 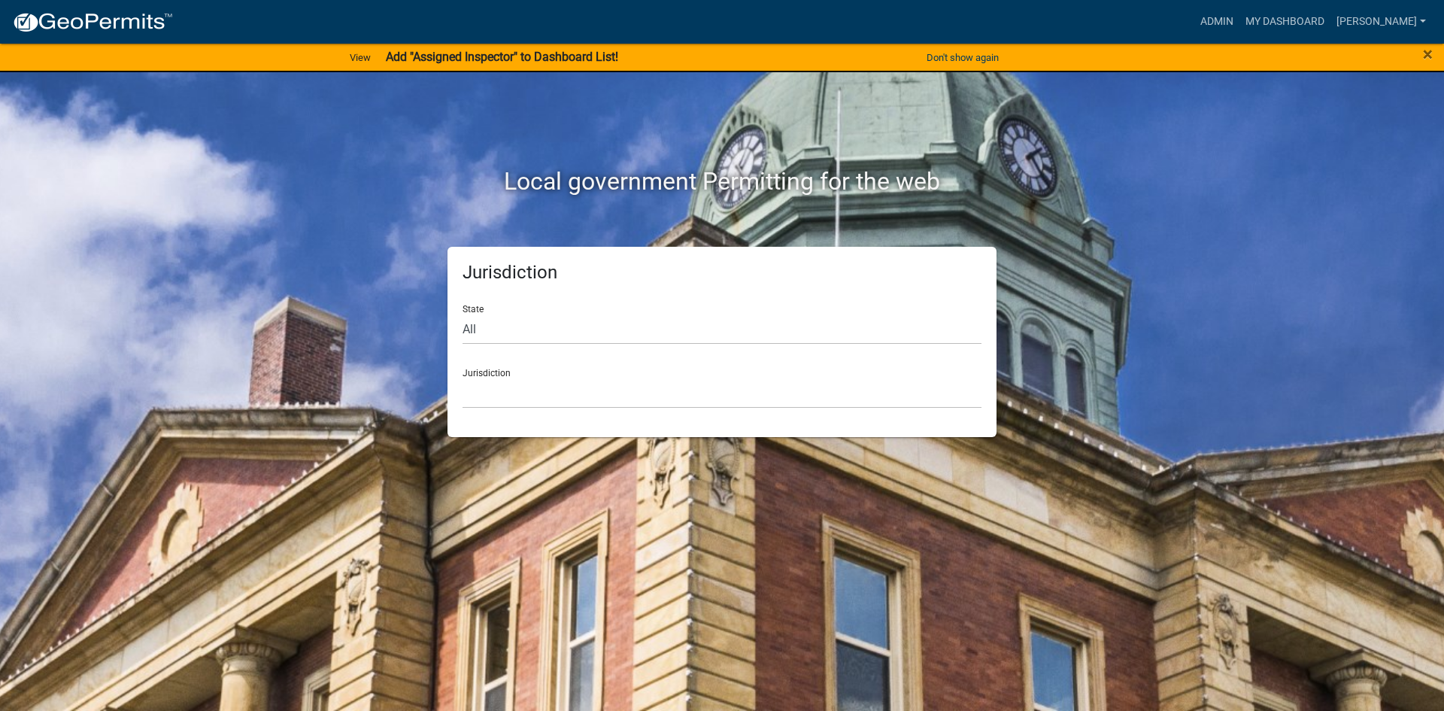 I want to click on a: View, so click(x=360, y=57).